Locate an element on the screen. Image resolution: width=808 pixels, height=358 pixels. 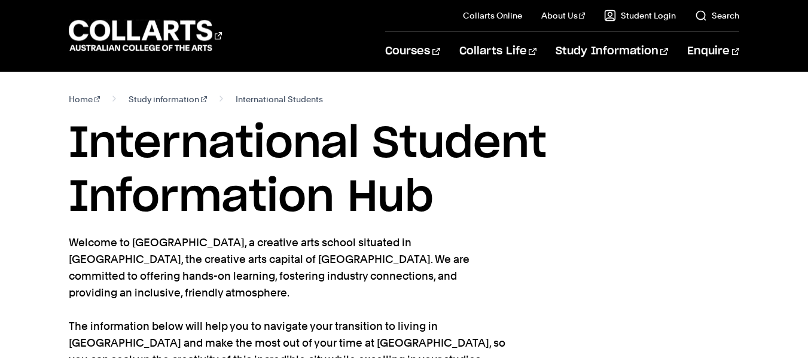
div: Go to homepage is located at coordinates (145, 35).